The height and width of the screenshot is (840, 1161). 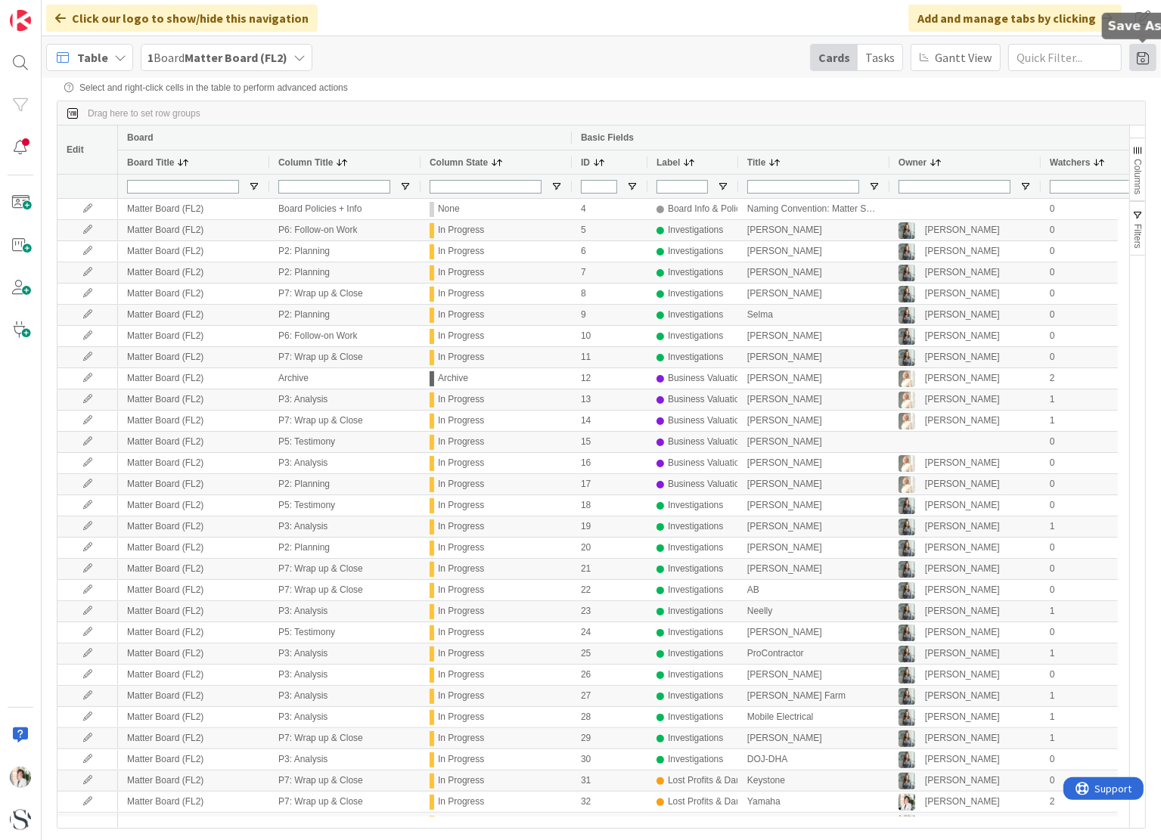 What do you see at coordinates (345, 505) in the screenshot?
I see `div: P5: Testimony` at bounding box center [345, 505].